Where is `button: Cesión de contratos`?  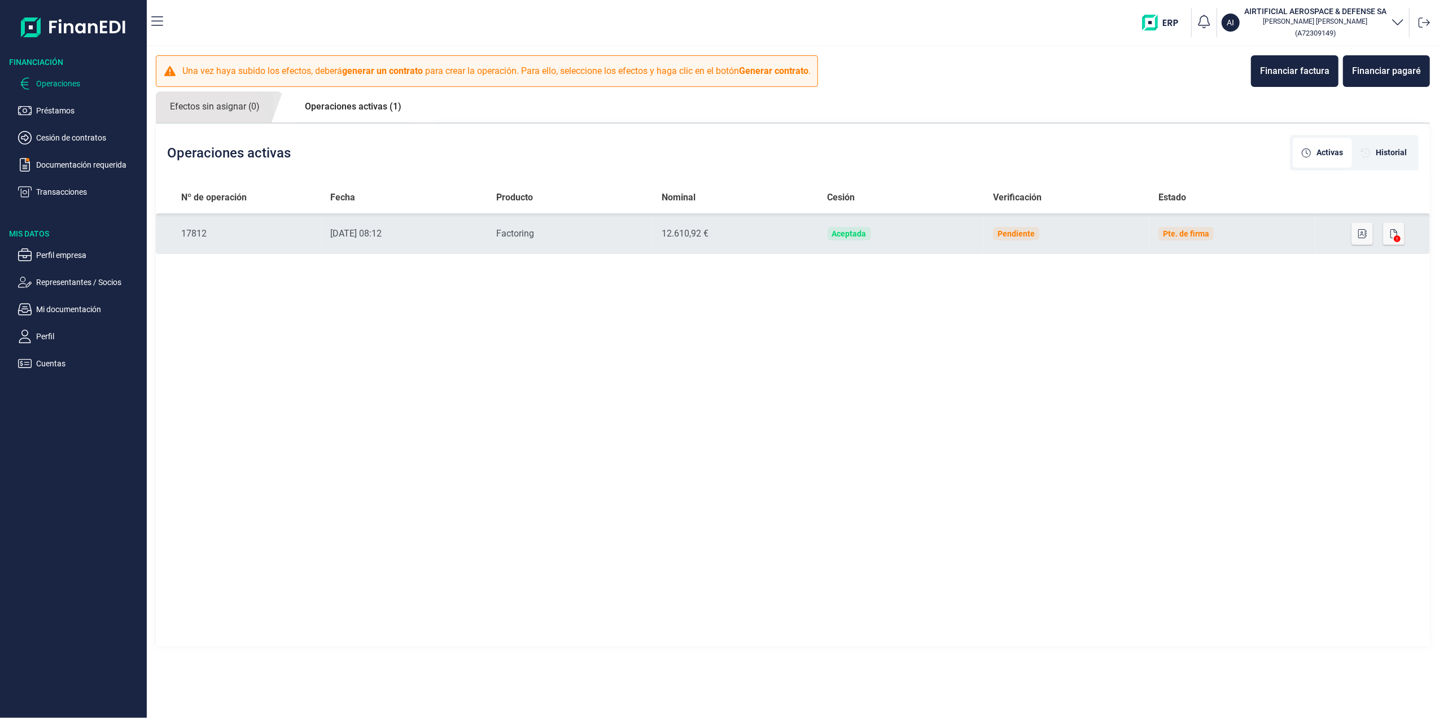 button: Cesión de contratos is located at coordinates (80, 138).